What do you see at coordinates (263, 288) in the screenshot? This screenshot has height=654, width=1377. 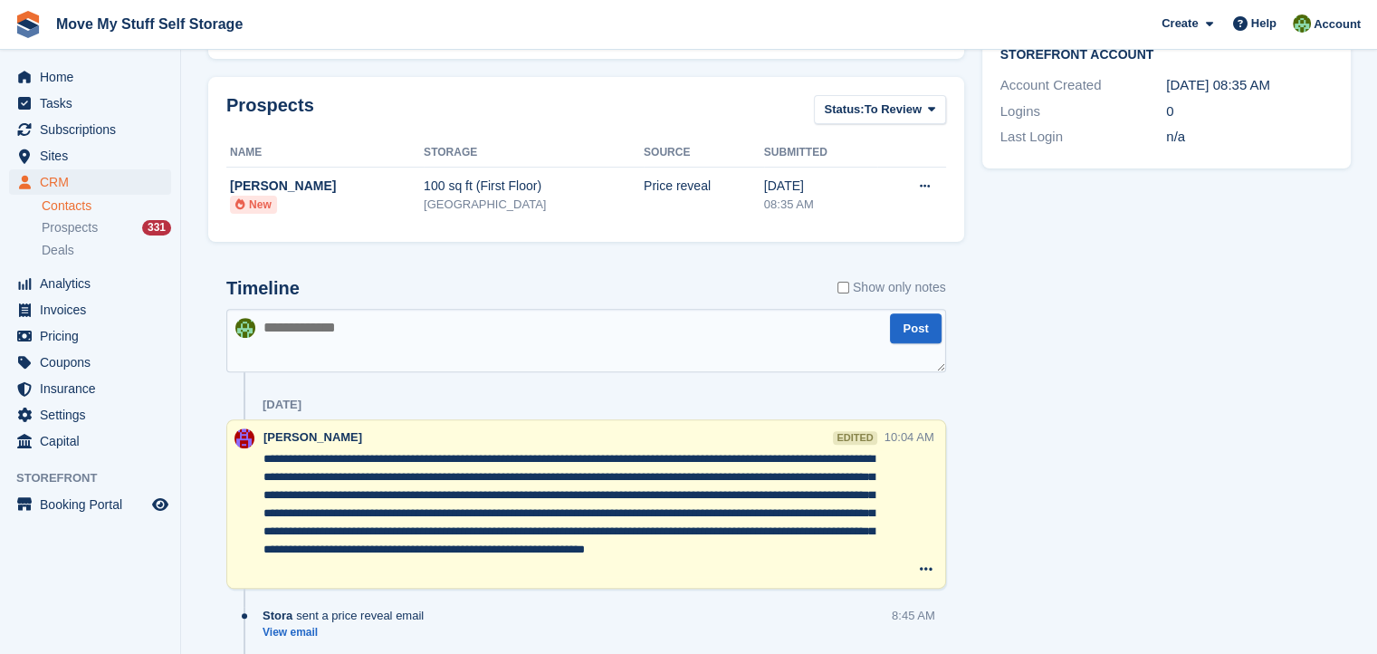 I see `h2: Timeline` at bounding box center [263, 288].